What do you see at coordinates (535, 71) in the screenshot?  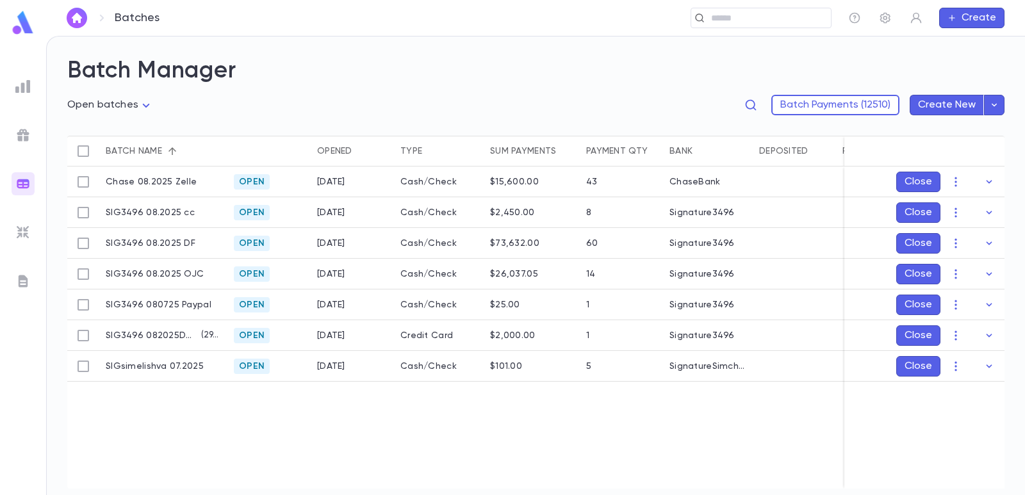 I see `h2: Batch Manager` at bounding box center [535, 71].